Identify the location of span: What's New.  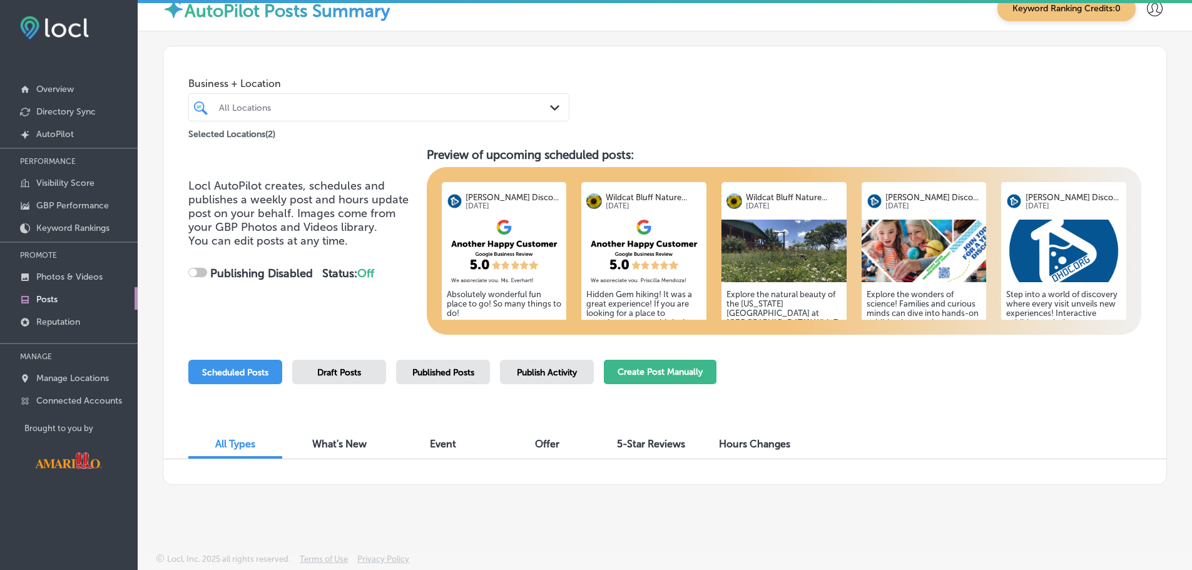
(339, 444).